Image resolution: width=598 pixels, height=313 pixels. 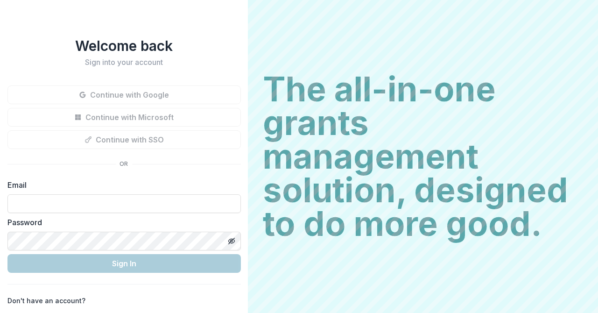 I want to click on h2: Sign into your account, so click(x=124, y=62).